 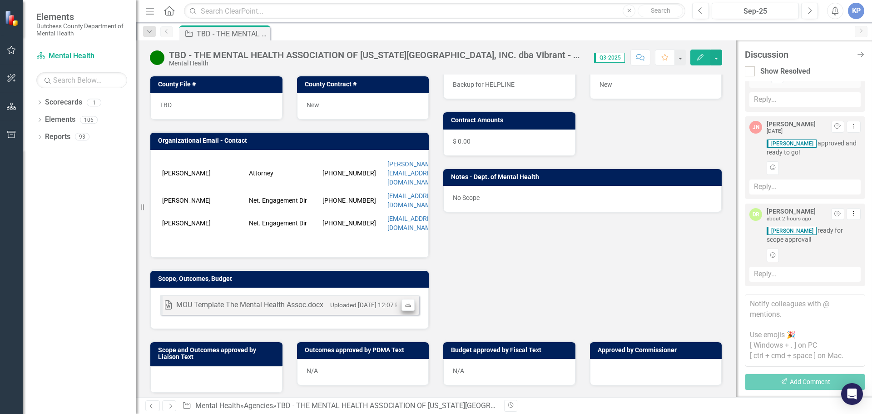 I want to click on a: Agencies, so click(x=259, y=405).